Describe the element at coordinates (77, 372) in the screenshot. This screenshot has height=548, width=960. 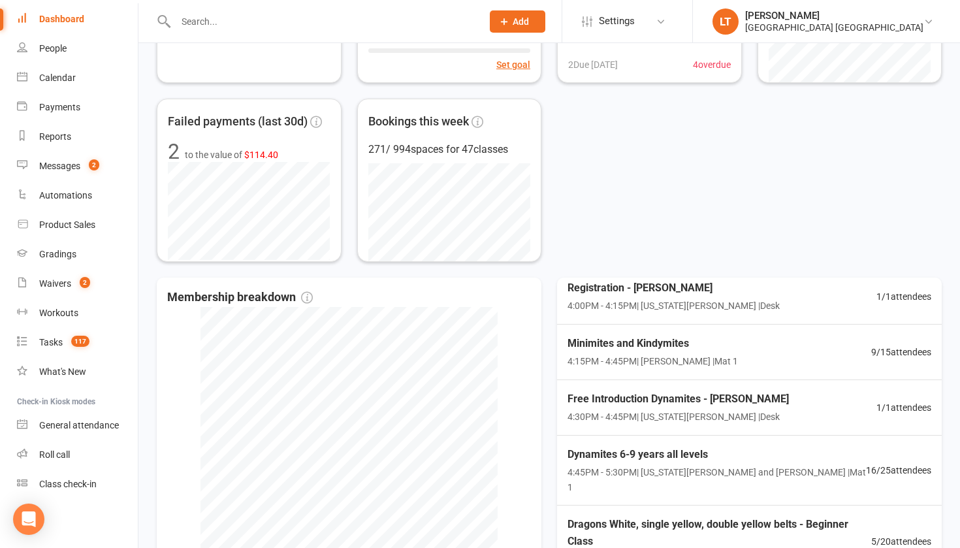
I see `a: What's New` at that location.